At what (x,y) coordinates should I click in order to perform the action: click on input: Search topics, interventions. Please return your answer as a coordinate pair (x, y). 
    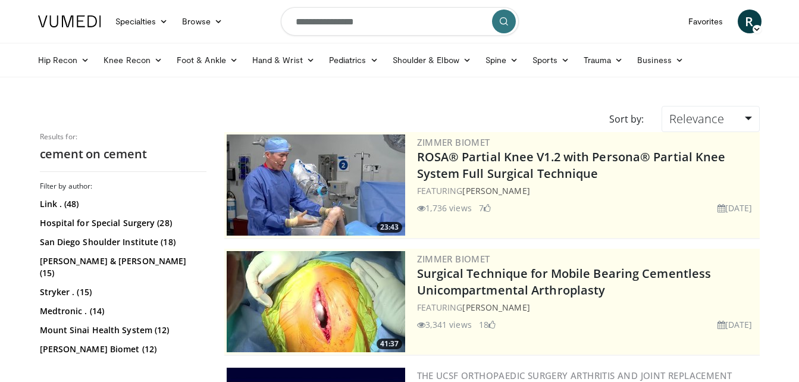
    Looking at the image, I should click on (400, 21).